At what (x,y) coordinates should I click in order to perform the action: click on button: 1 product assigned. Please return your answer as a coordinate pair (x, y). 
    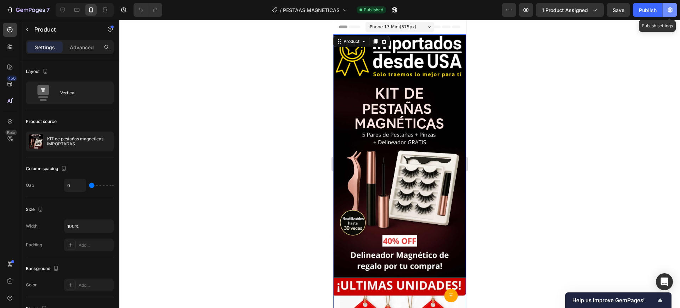
    Looking at the image, I should click on (570, 10).